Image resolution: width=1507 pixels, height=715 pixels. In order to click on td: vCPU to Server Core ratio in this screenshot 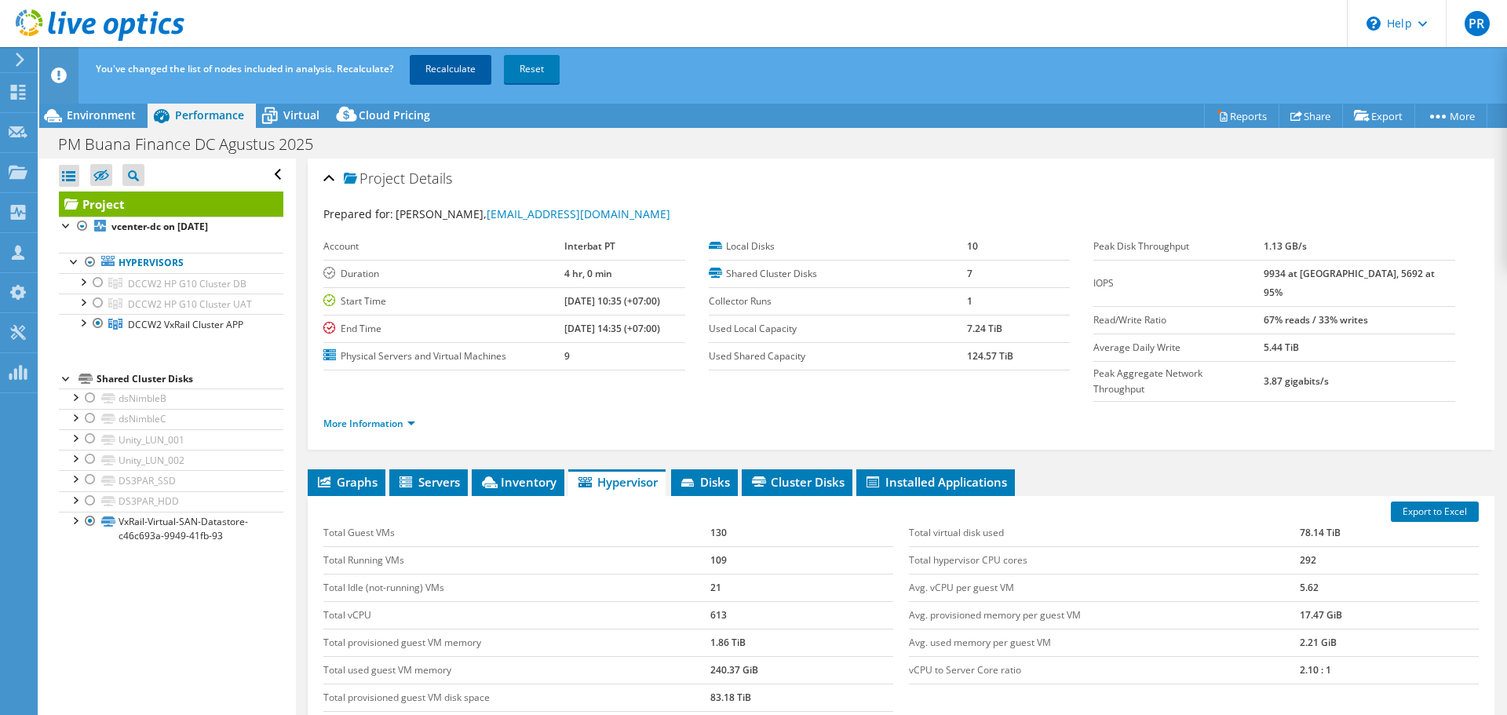, I will do `click(1104, 669)`.